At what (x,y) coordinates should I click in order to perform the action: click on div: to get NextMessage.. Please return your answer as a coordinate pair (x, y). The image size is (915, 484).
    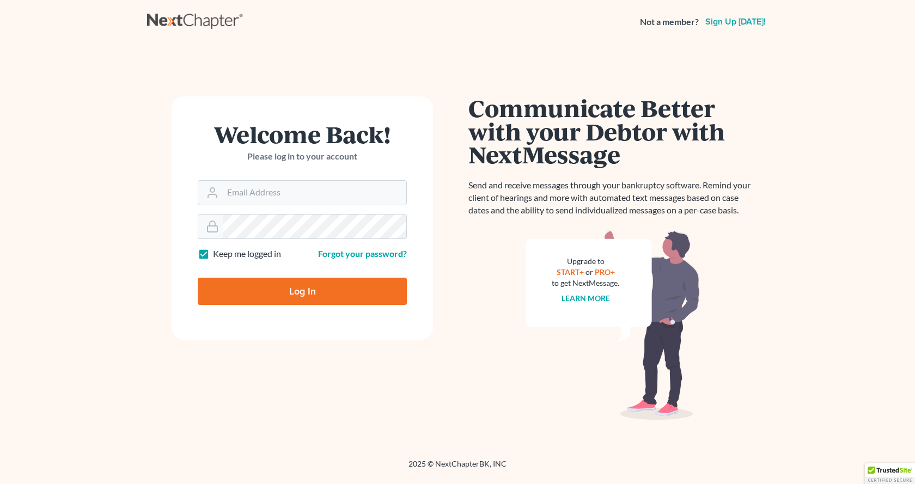
    Looking at the image, I should click on (586, 283).